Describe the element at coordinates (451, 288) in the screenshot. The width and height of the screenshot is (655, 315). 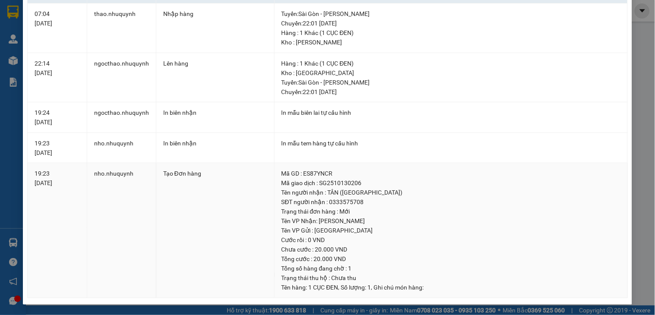
I see `div: Tên hàng: , Số lượng: , Ghi chú món hàng:` at that location.